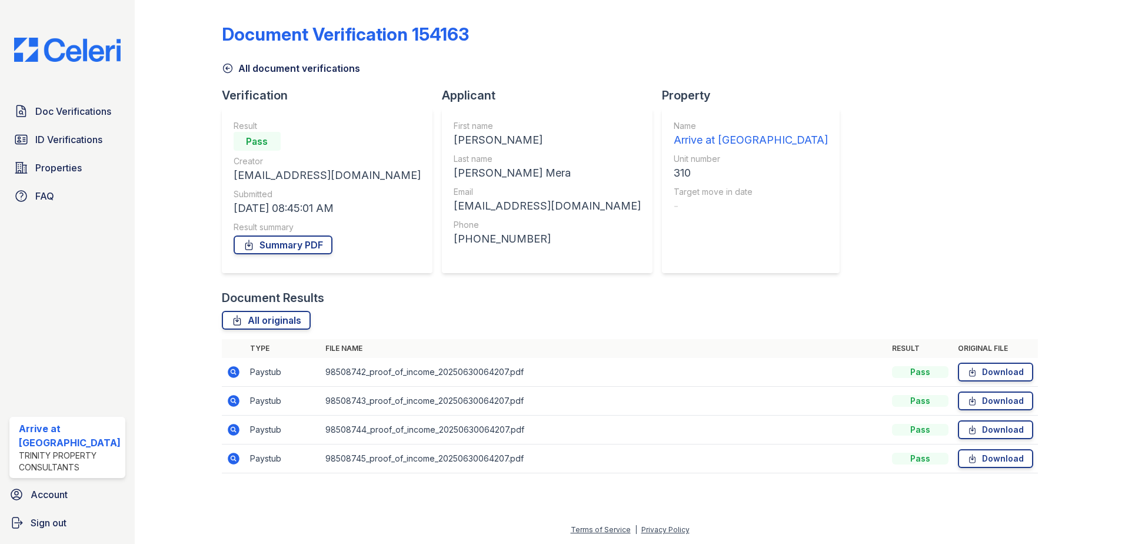  What do you see at coordinates (67, 523) in the screenshot?
I see `button: Sign out` at bounding box center [67, 523].